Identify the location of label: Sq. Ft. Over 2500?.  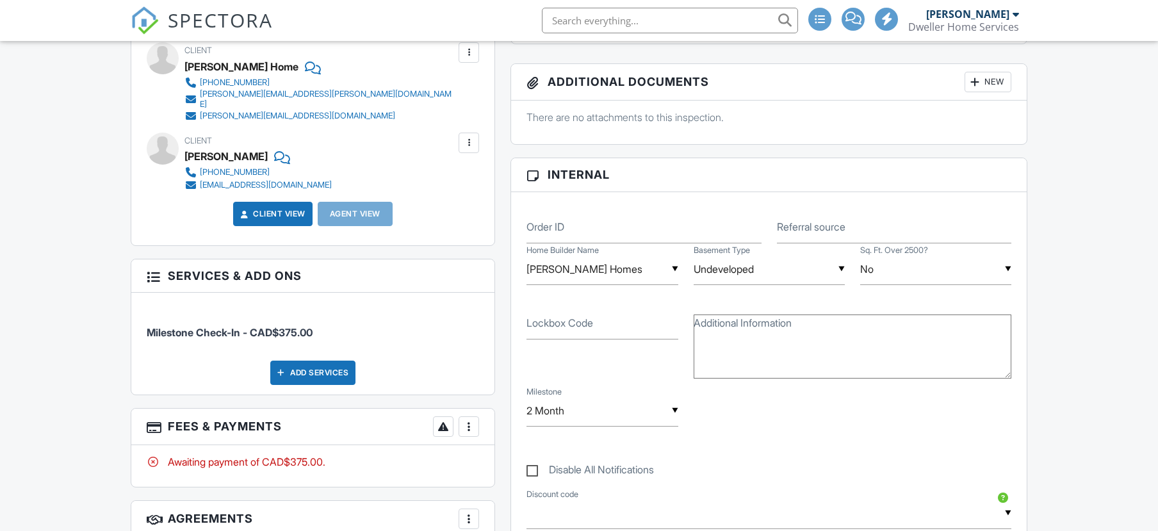
(894, 250).